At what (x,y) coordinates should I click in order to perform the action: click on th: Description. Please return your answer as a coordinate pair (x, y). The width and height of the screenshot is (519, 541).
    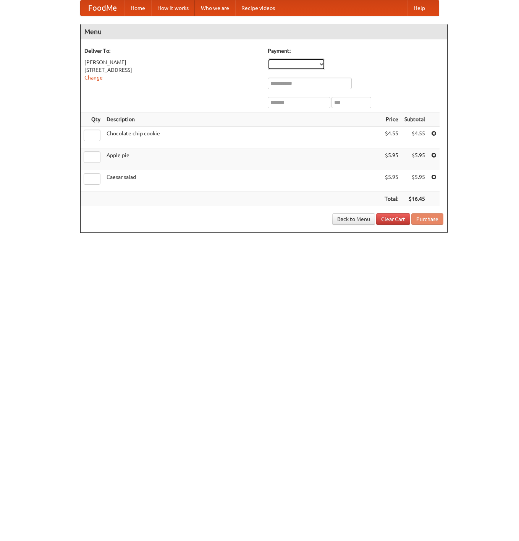
    Looking at the image, I should click on (243, 119).